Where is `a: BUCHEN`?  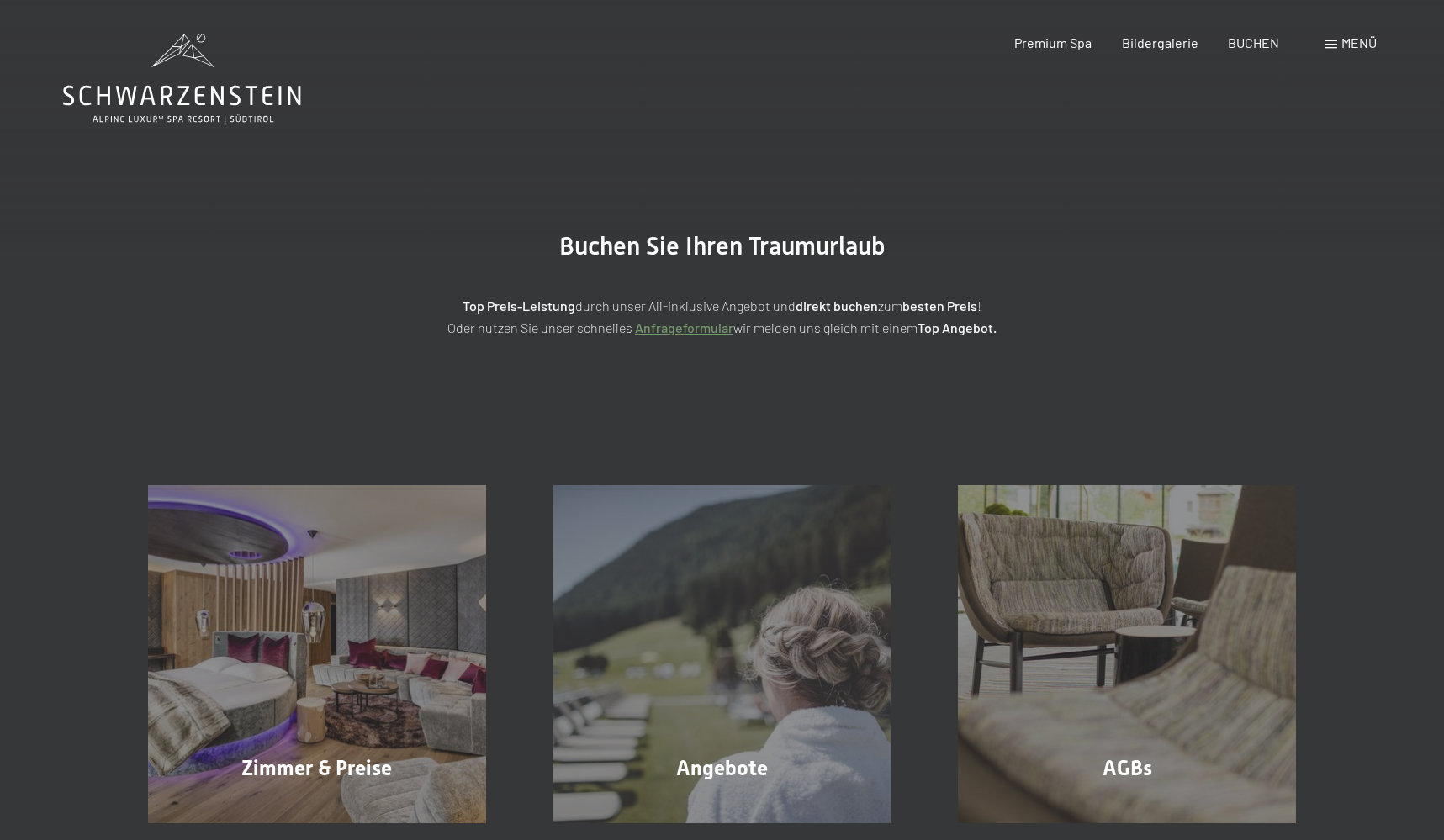 a: BUCHEN is located at coordinates (1254, 42).